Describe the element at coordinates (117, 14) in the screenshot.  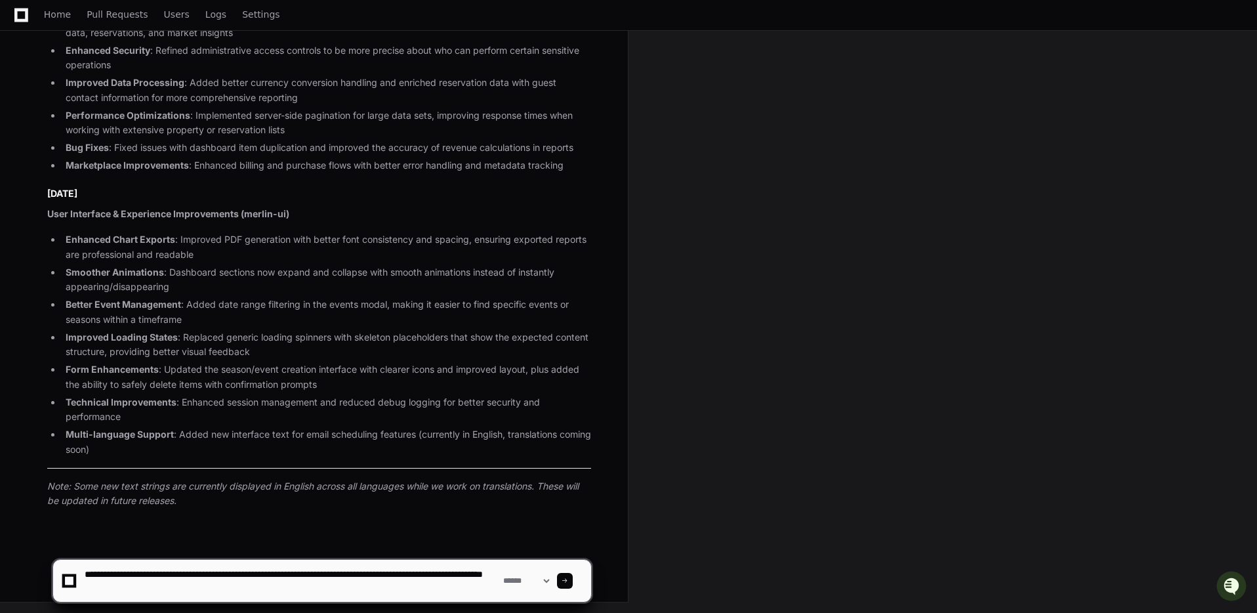
I see `span: Pull Requests` at that location.